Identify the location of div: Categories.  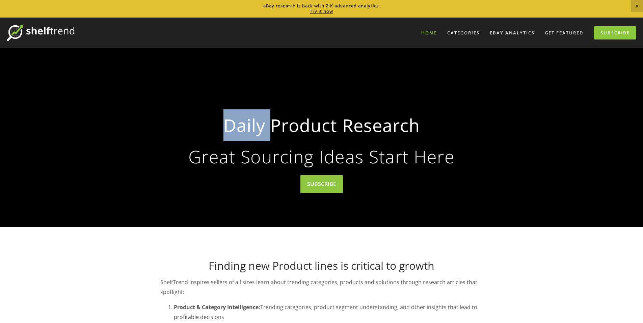
(463, 33).